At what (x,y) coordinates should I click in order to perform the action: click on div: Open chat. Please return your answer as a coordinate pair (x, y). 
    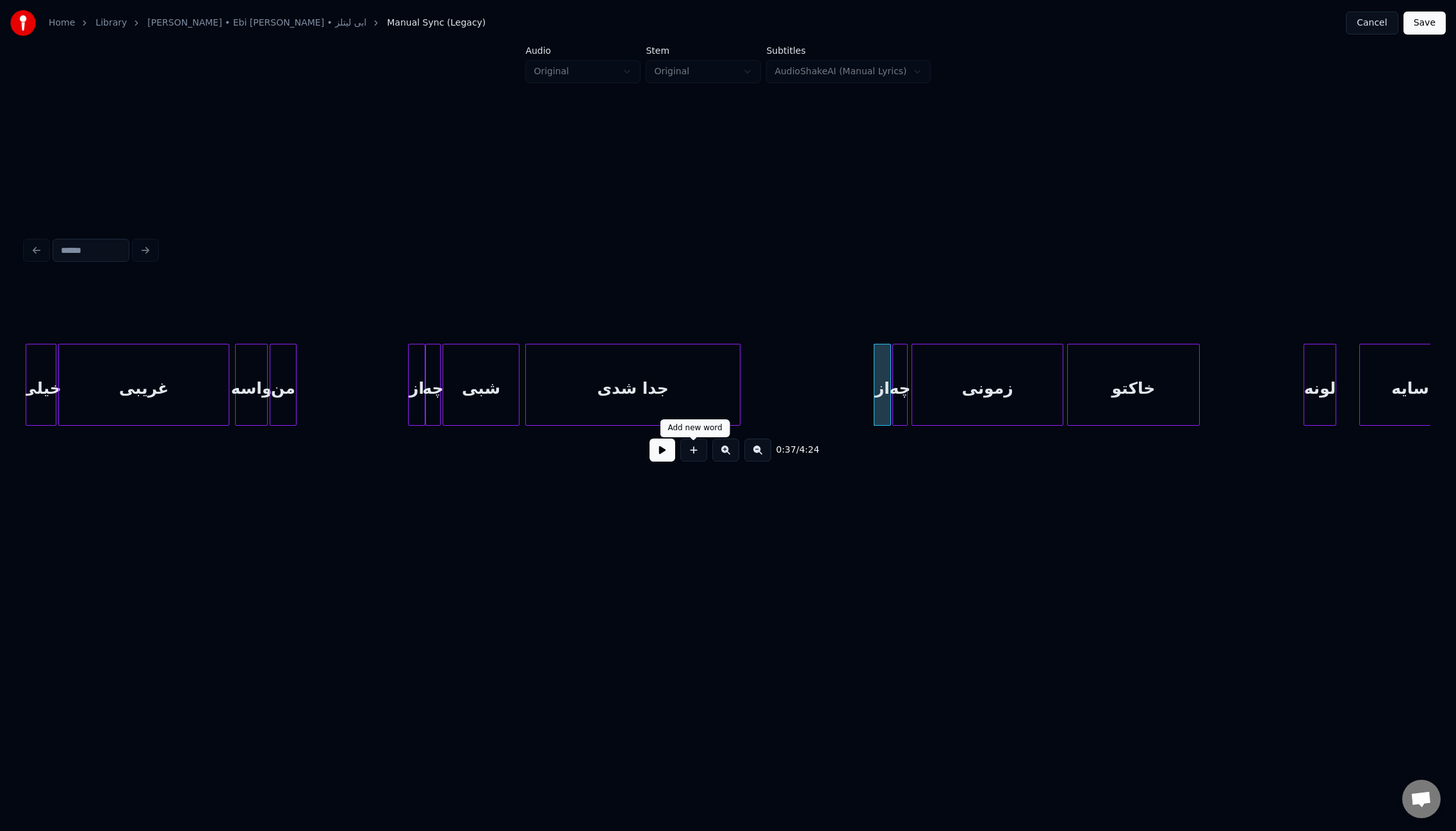
    Looking at the image, I should click on (1421, 799).